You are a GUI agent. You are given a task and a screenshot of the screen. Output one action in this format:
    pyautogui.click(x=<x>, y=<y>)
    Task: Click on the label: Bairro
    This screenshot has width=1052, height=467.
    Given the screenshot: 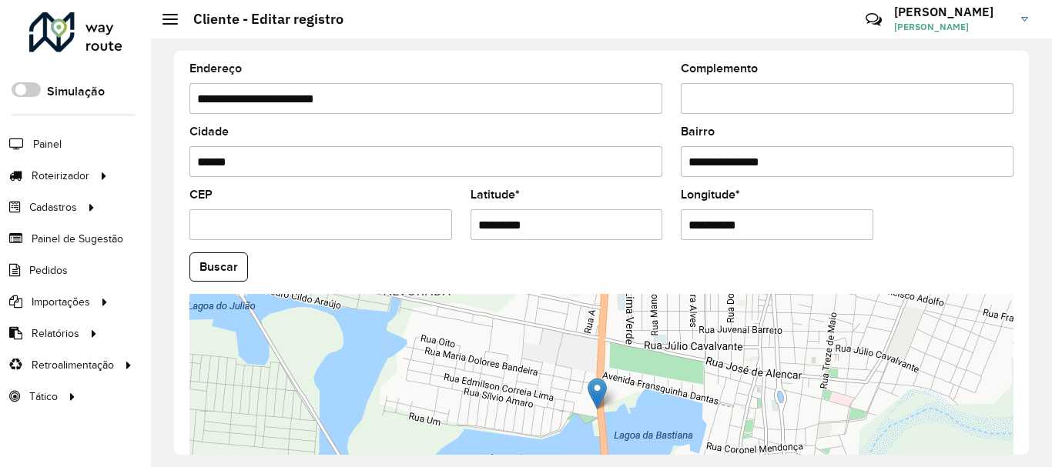 What is the action you would take?
    pyautogui.click(x=698, y=132)
    